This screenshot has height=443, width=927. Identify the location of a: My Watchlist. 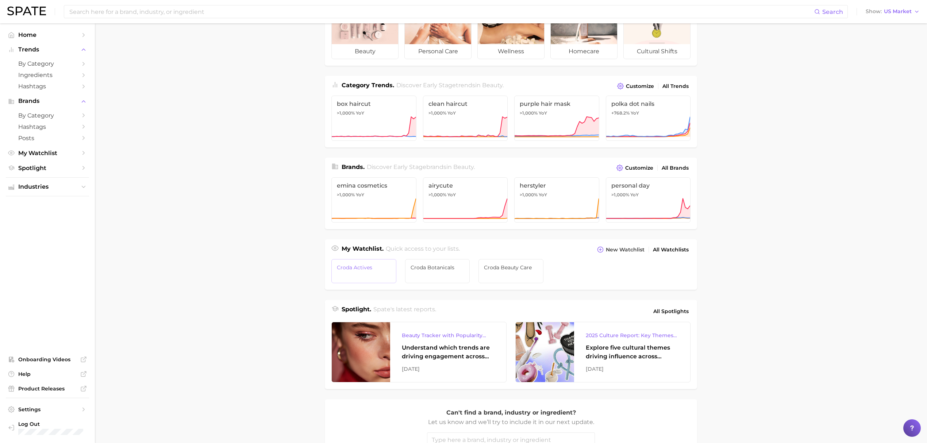
(47, 153).